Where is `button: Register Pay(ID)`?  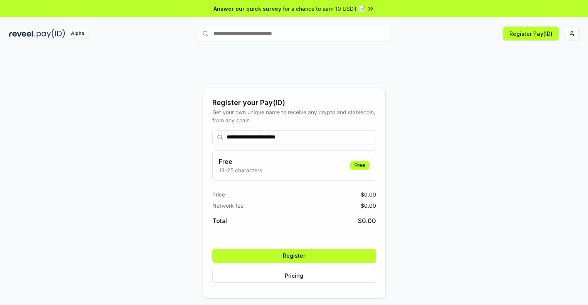 button: Register Pay(ID) is located at coordinates (531, 34).